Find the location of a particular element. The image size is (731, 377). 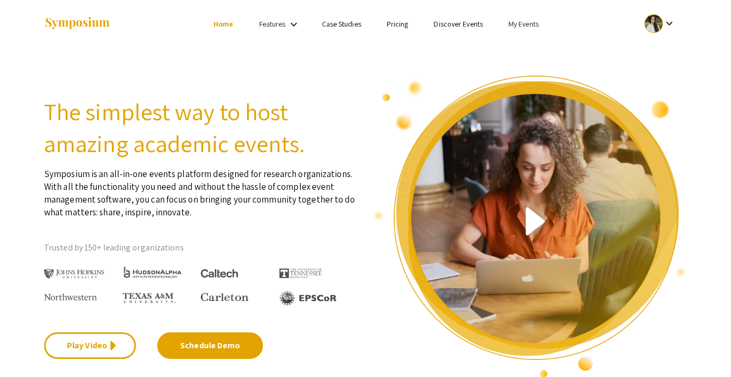

h2: The simplest way to host amazing academic events. is located at coordinates (201, 128).